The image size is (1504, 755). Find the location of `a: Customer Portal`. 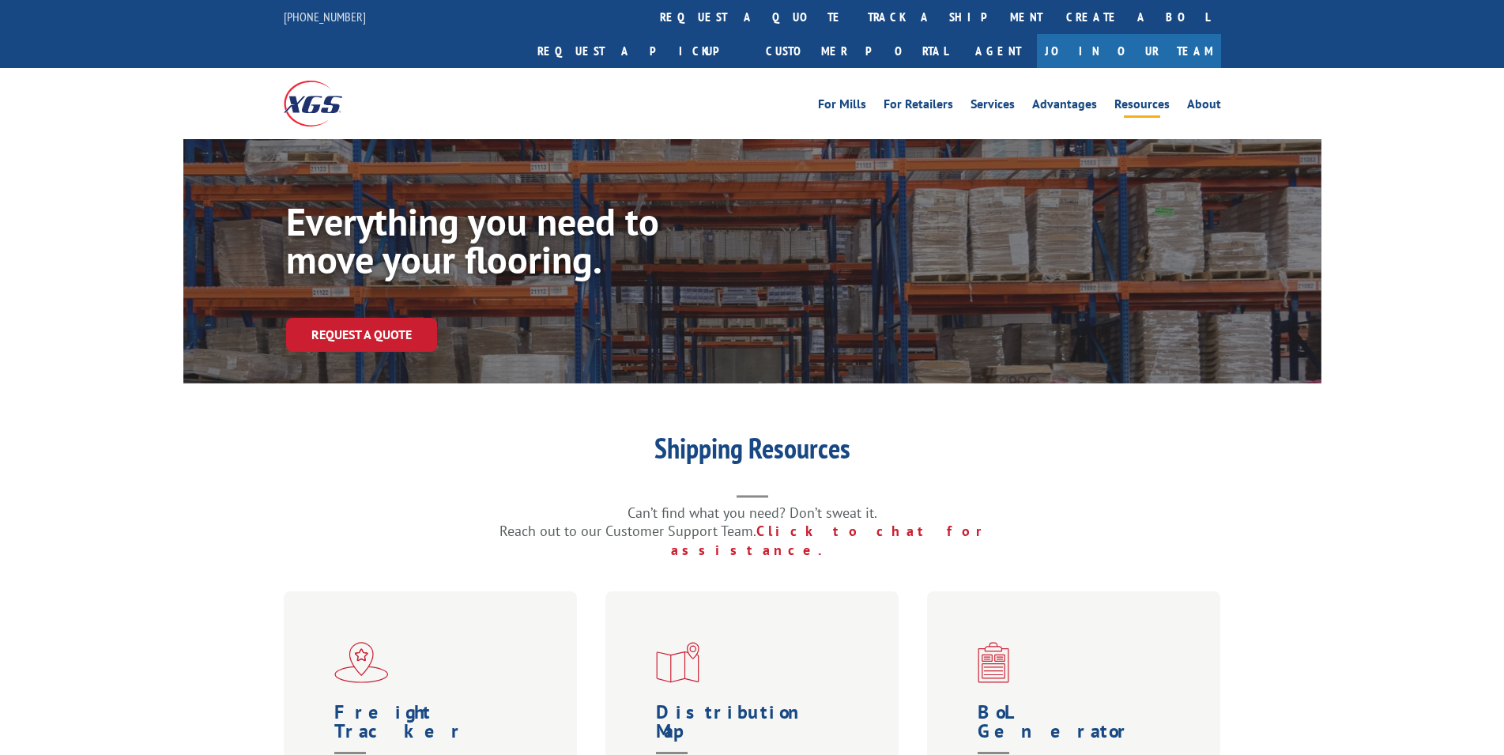

a: Customer Portal is located at coordinates (857, 51).